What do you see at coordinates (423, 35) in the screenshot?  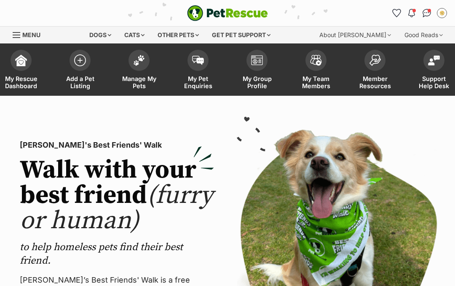 I see `div: Good Reads` at bounding box center [423, 35].